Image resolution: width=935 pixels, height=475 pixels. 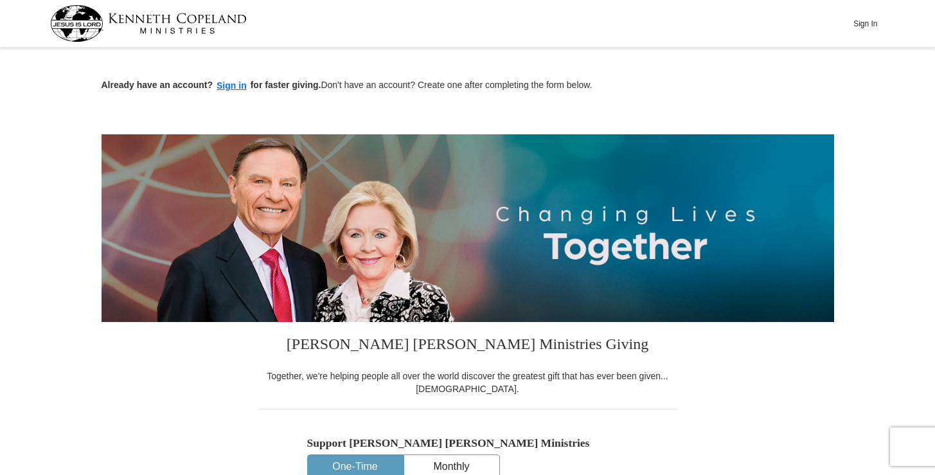 What do you see at coordinates (231, 85) in the screenshot?
I see `button: Sign in` at bounding box center [231, 85].